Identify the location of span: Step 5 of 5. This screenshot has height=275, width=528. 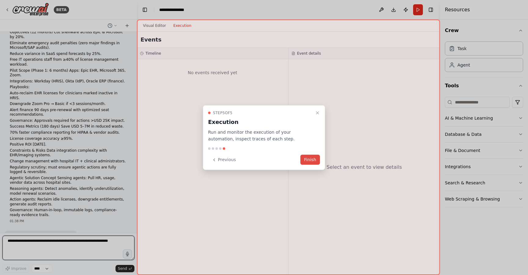
(223, 113).